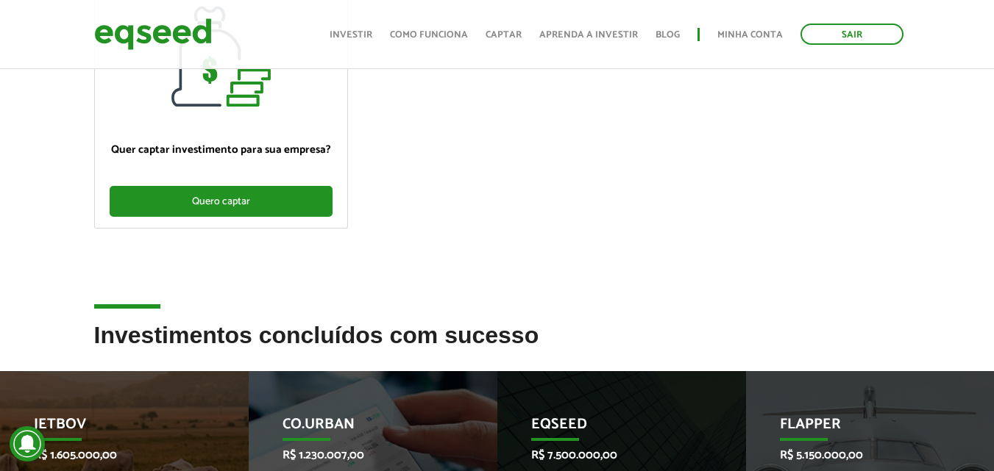  I want to click on a: Captar, so click(503, 35).